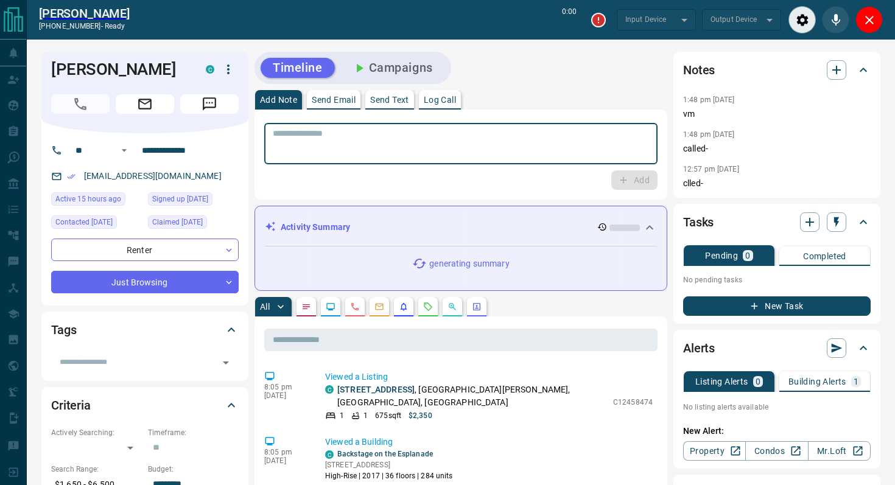  I want to click on p: Add Note, so click(278, 100).